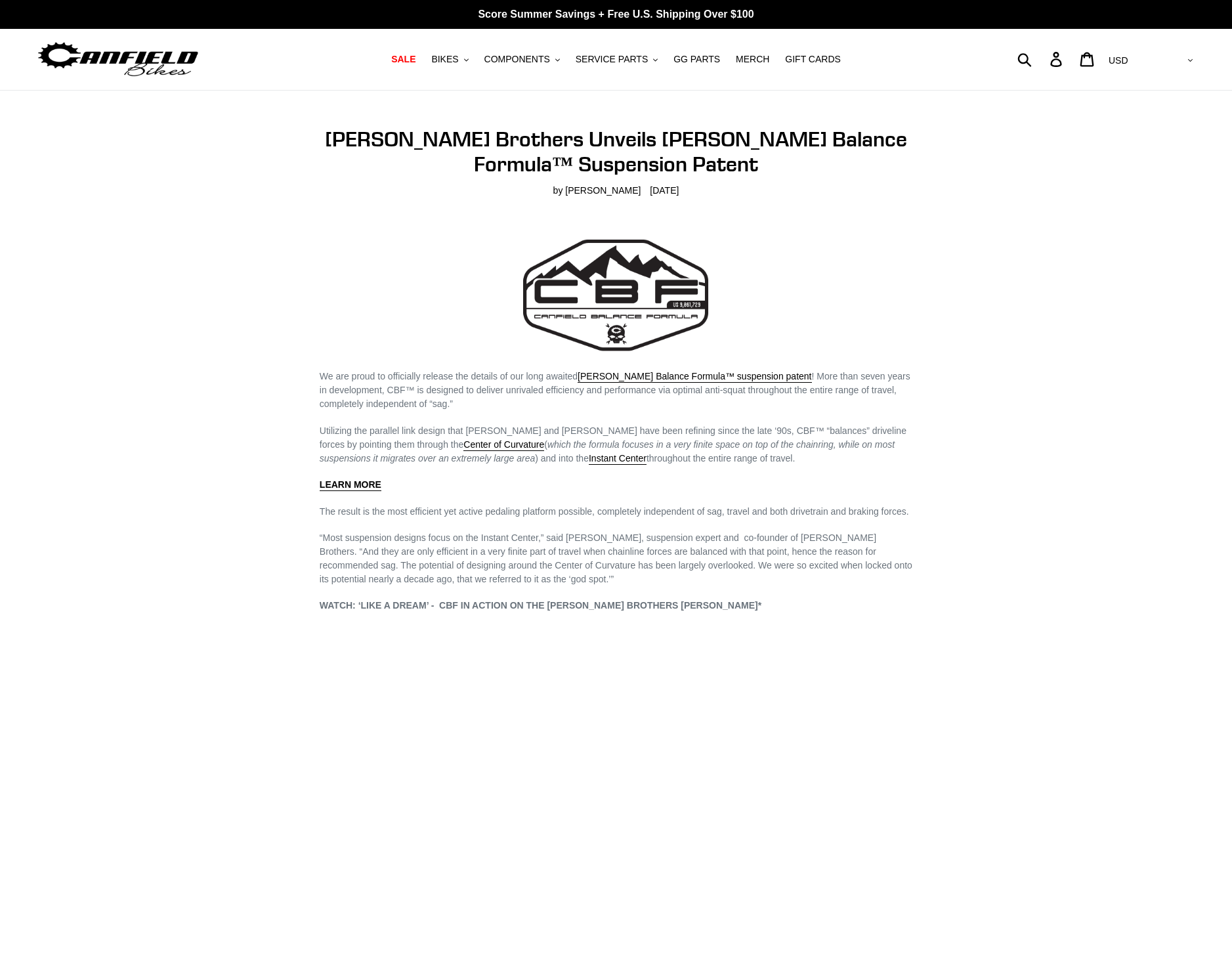 The image size is (1232, 971). What do you see at coordinates (351, 485) in the screenshot?
I see `a: LEARN MORE` at bounding box center [351, 485].